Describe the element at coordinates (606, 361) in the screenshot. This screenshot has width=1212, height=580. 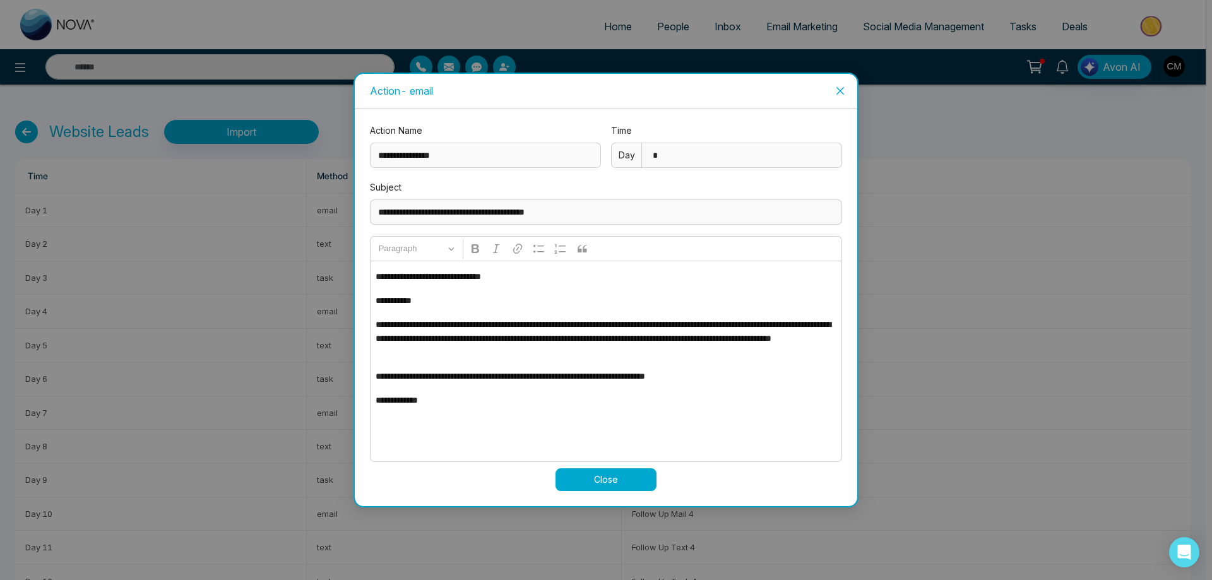
I see `div: Editor editing area: main` at that location.